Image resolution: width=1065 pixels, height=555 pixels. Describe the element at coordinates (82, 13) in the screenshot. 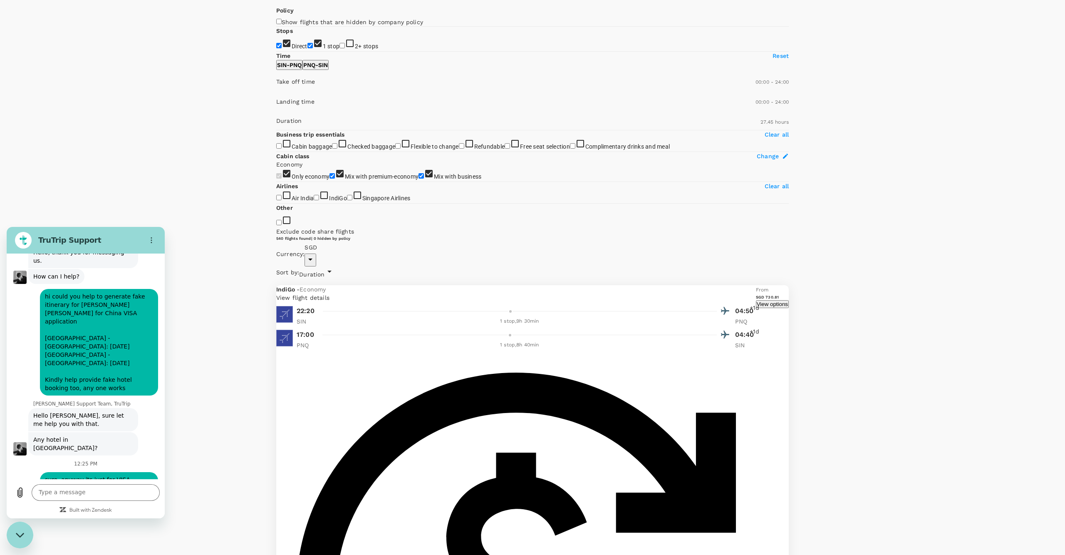

I see `h2: TruTrip Support` at that location.